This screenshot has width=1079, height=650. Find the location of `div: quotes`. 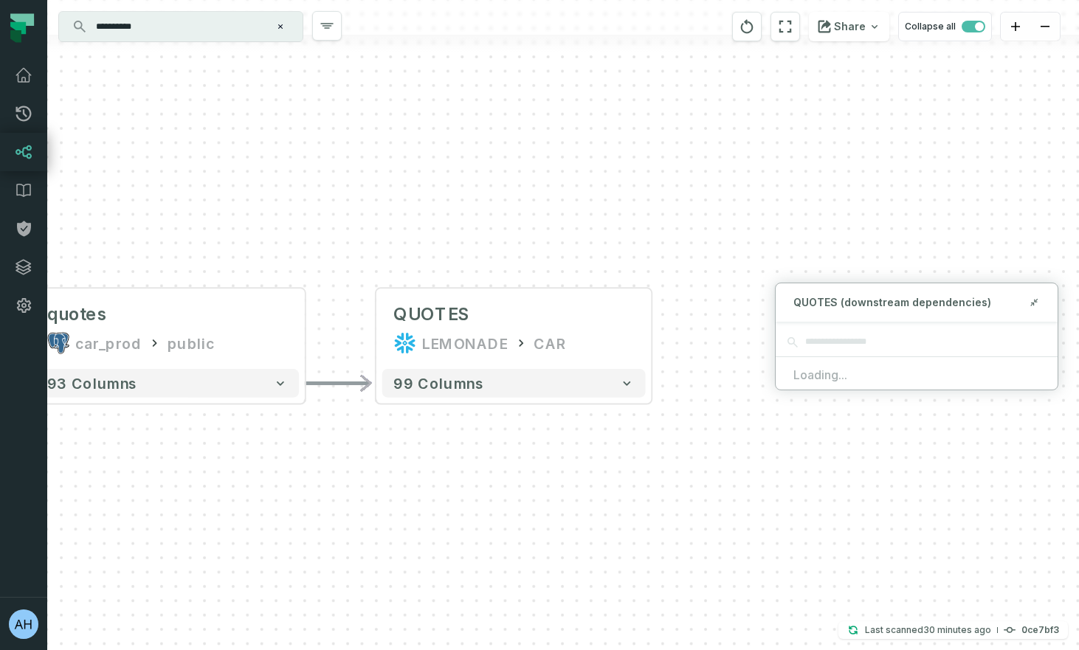

div: quotes is located at coordinates (77, 314).